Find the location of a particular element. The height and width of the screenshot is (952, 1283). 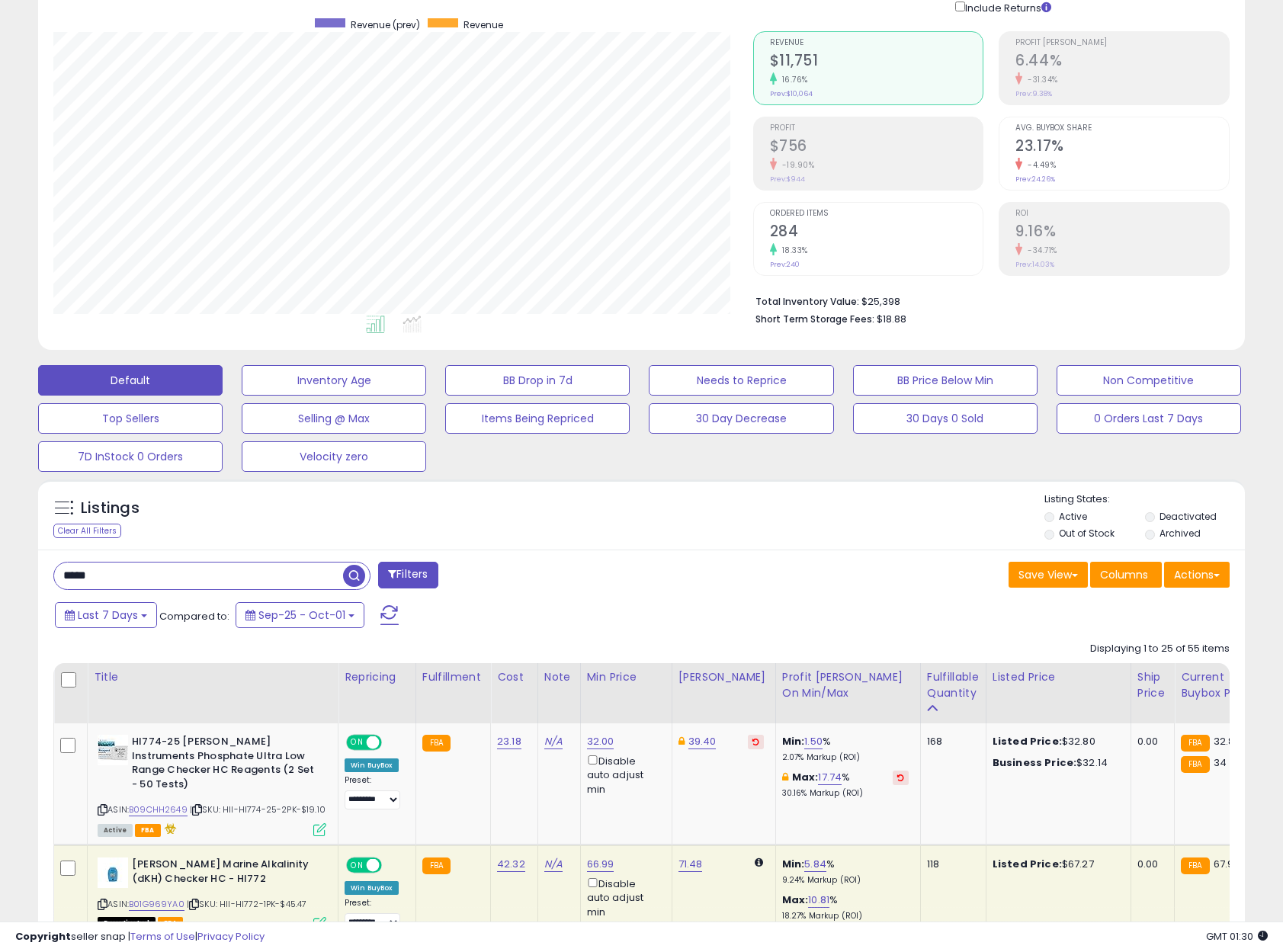

a: 1.50 is located at coordinates (814, 741).